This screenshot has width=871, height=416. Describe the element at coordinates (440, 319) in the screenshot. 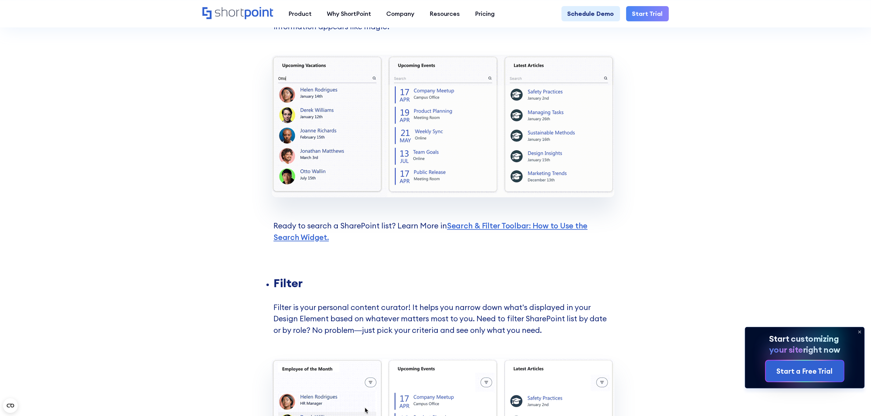

I see `li: Filter is your personal content curator! It helps you narrow down what's displayed in your Design...` at that location.